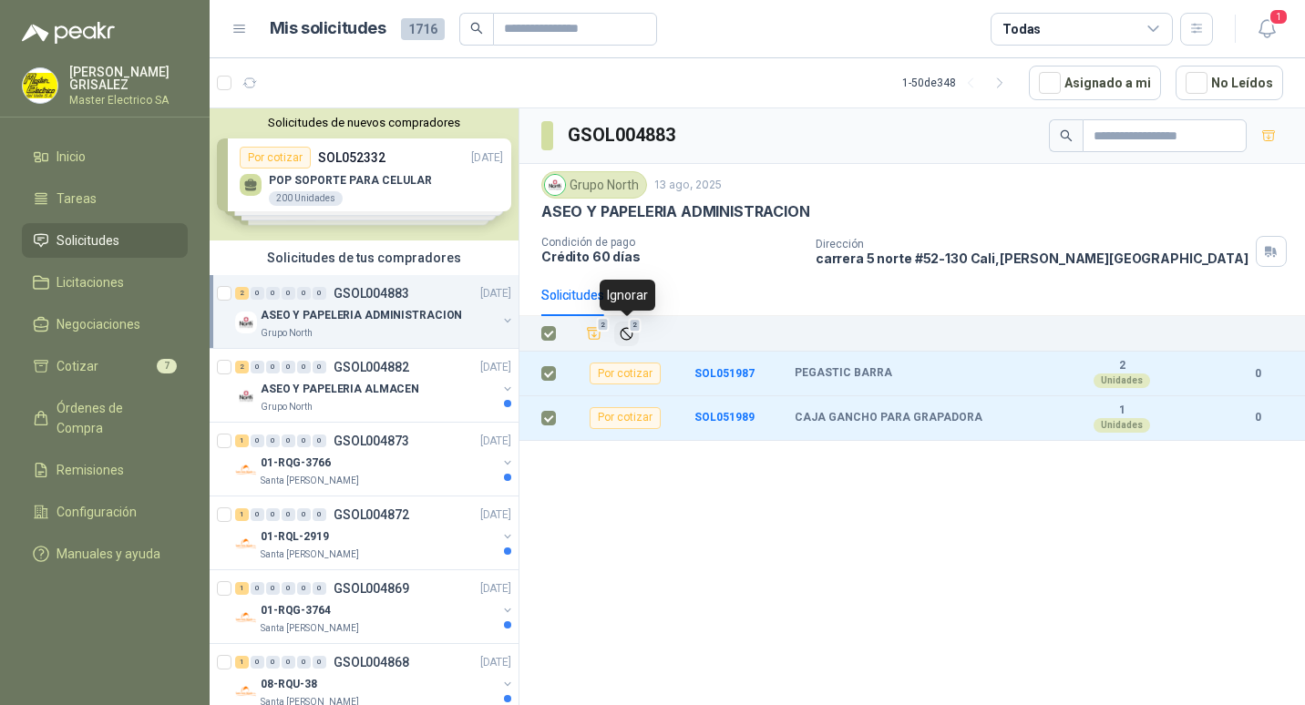  What do you see at coordinates (1031, 244) in the screenshot?
I see `p: Dirección` at bounding box center [1031, 244].